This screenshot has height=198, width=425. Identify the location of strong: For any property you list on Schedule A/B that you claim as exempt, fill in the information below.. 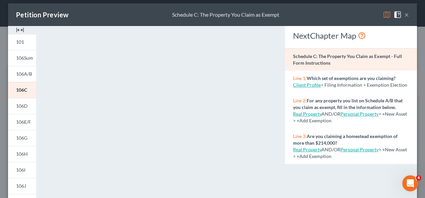
(348, 104).